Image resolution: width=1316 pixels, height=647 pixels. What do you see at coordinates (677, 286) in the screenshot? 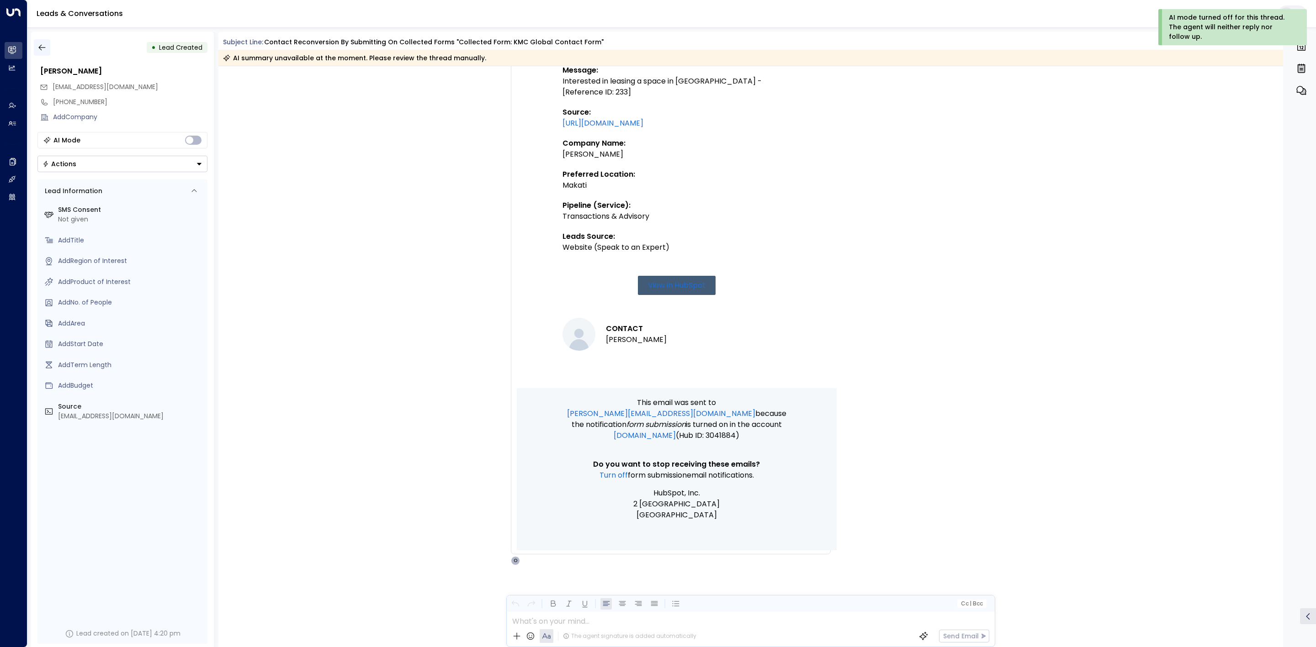
I see `a: View in HubSpot` at bounding box center [677, 286].